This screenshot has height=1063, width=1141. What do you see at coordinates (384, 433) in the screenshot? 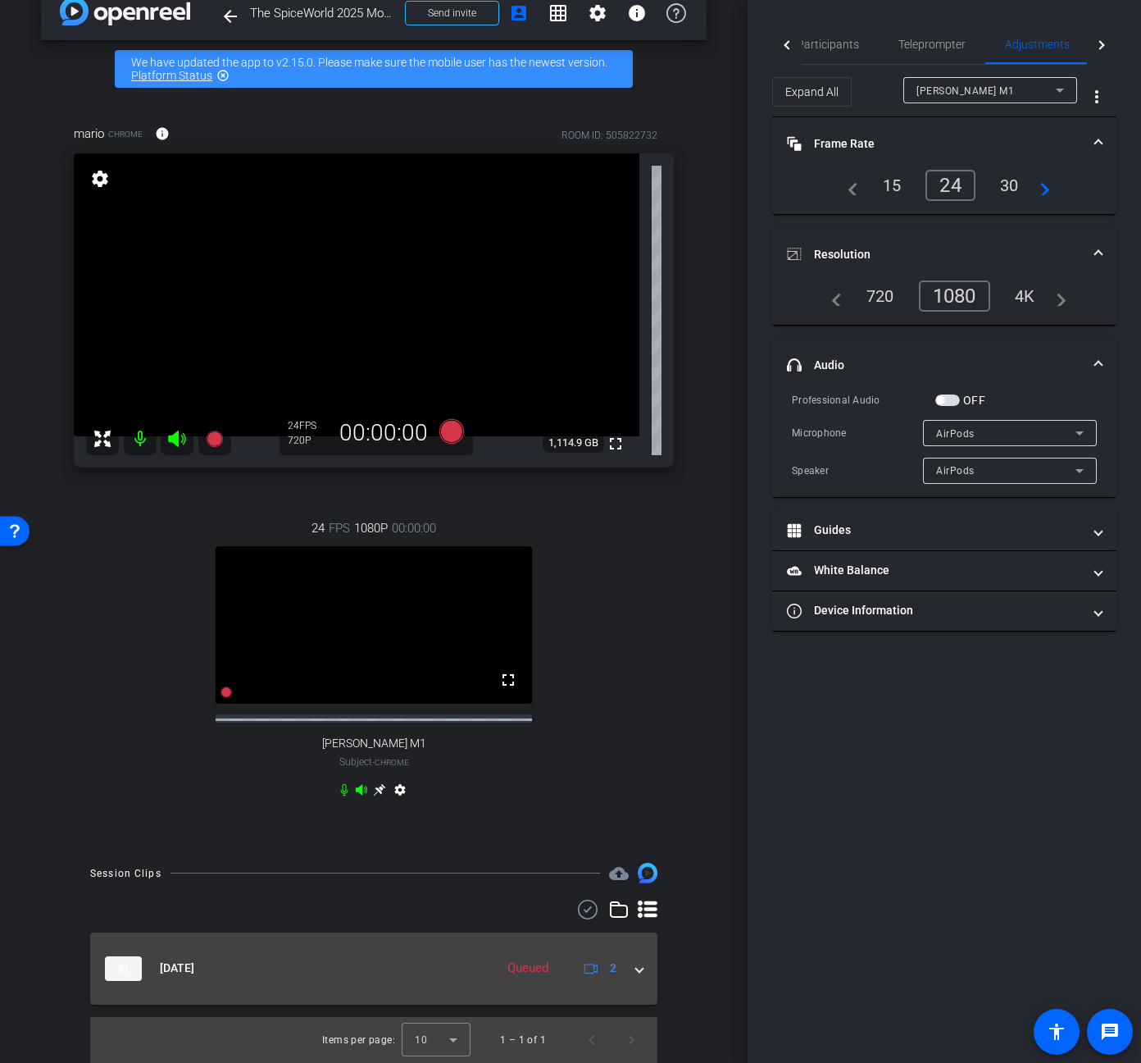
I see `div: 00:00:00` at bounding box center [384, 433].